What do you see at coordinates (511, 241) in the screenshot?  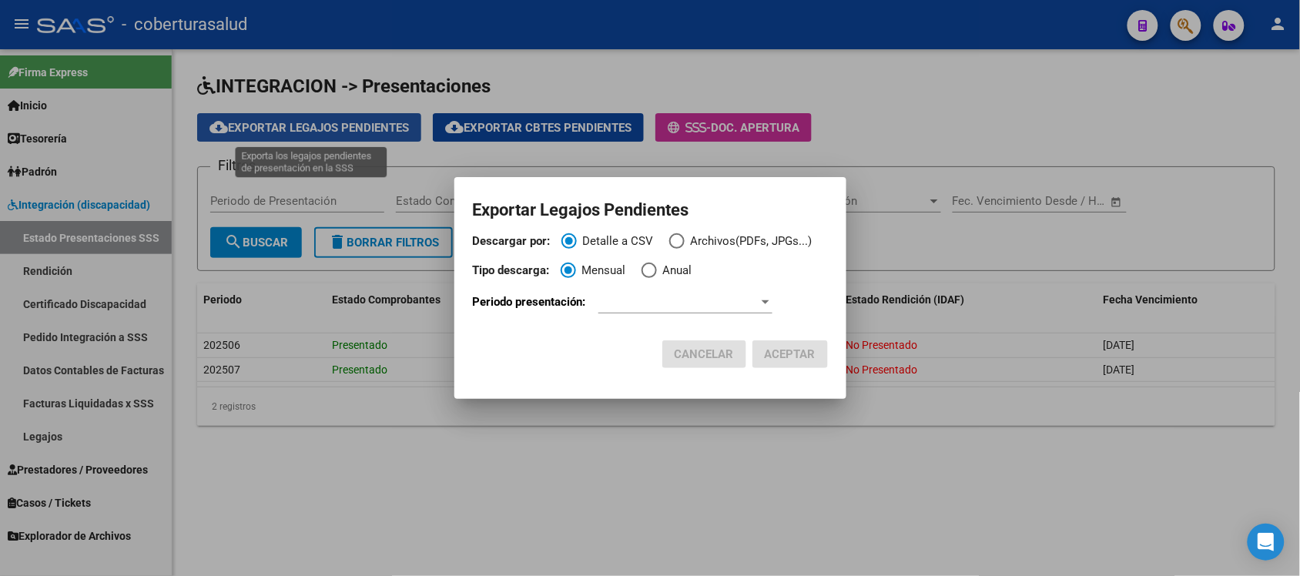 I see `strong: Descargar por:` at bounding box center [511, 241].